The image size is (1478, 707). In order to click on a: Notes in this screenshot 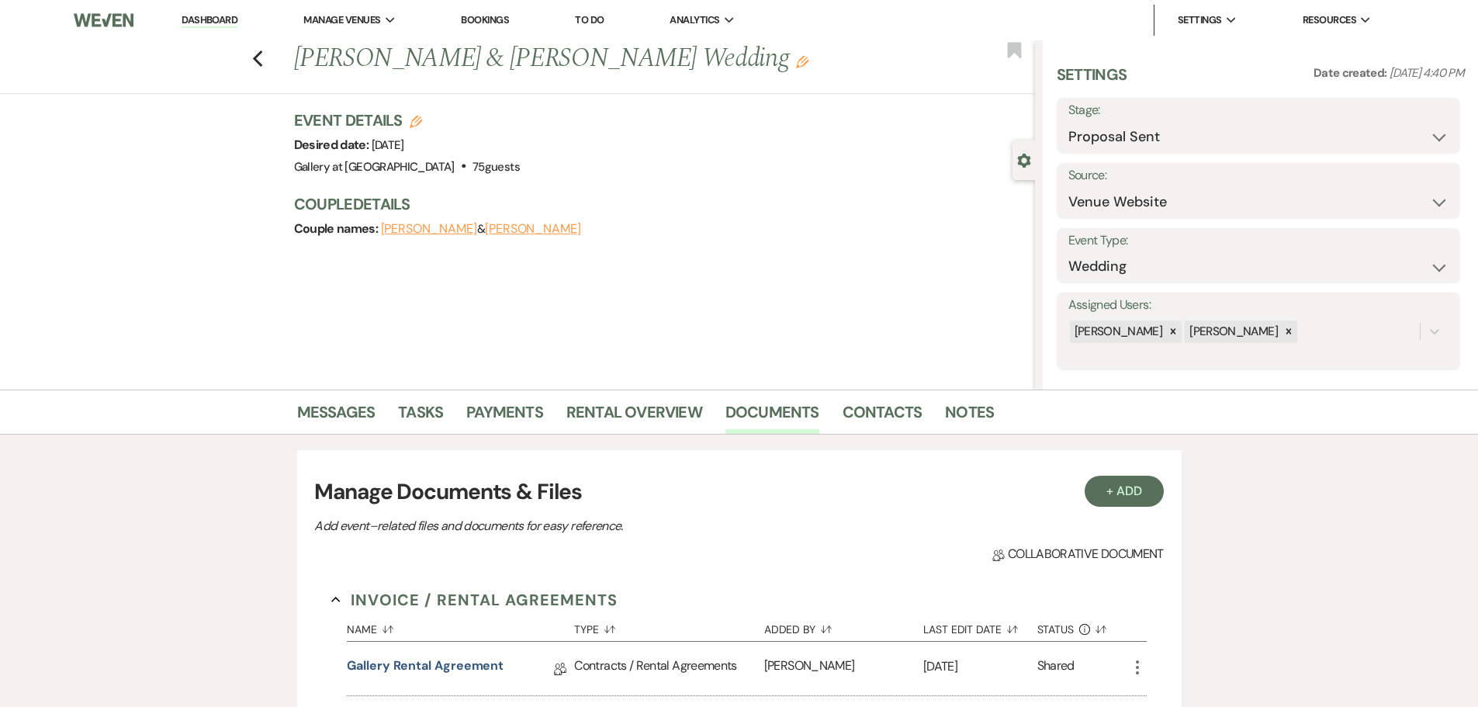, I will do `click(969, 416)`.